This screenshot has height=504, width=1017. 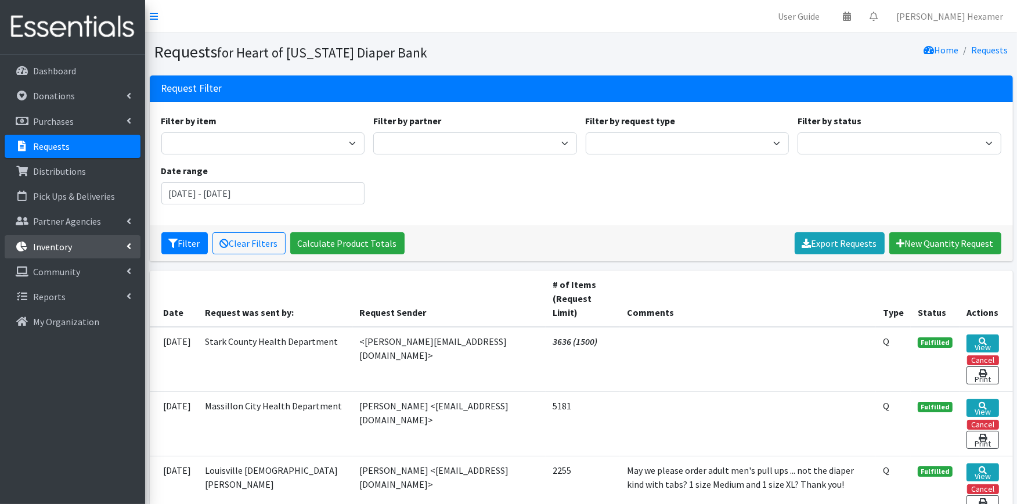 I want to click on label: Filter by status, so click(x=830, y=121).